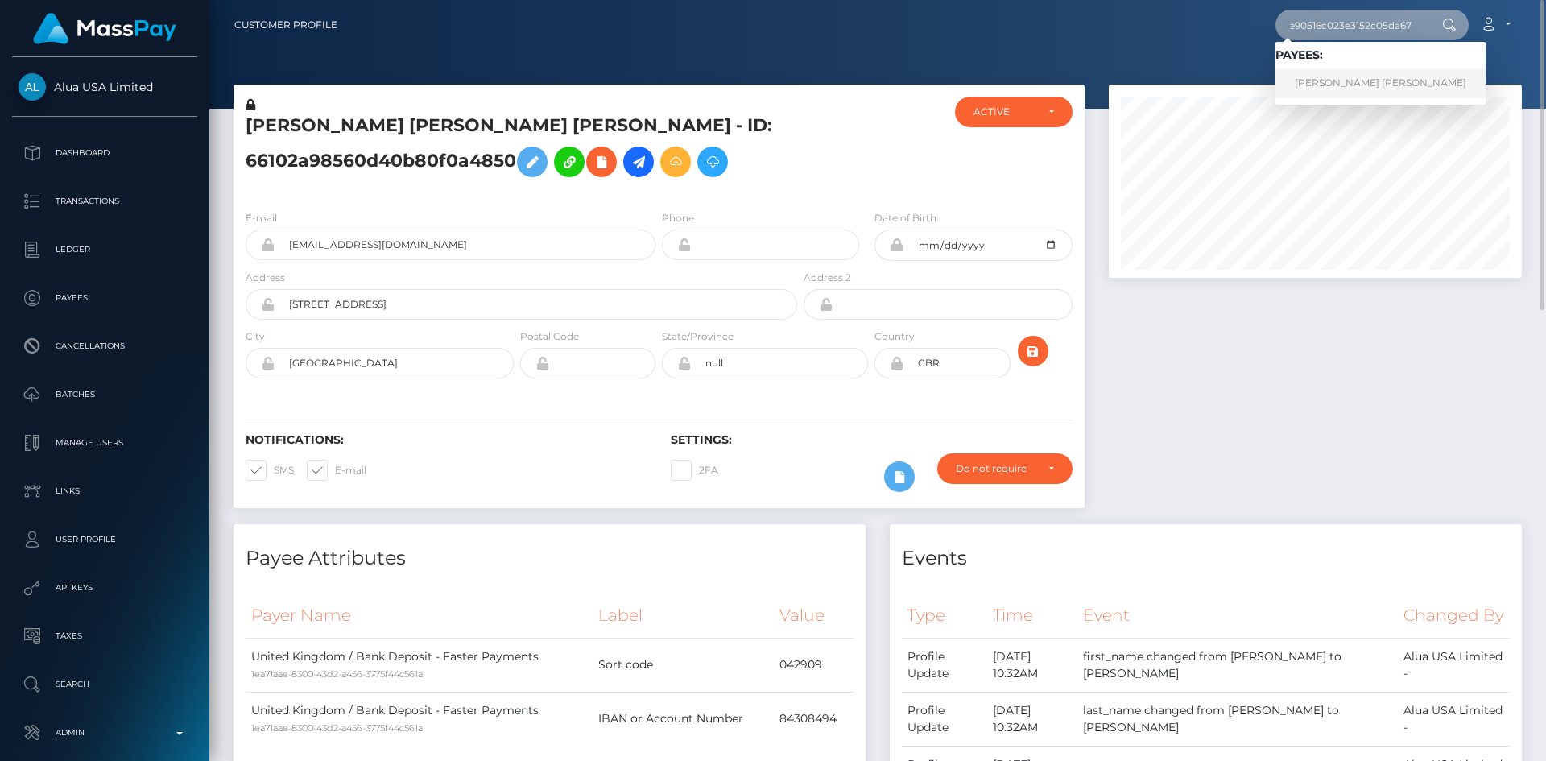  Describe the element at coordinates (944, 615) in the screenshot. I see `th: Type` at that location.